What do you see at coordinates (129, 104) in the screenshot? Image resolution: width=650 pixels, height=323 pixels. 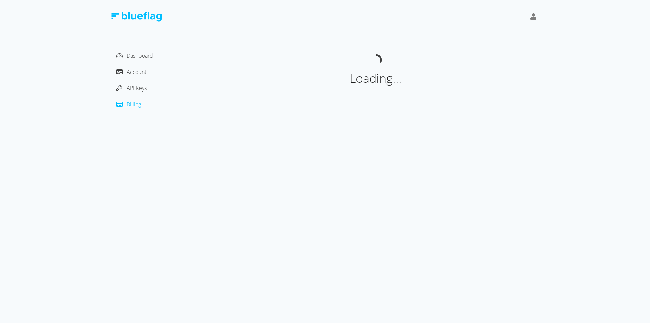 I see `a: Billing` at bounding box center [129, 104].